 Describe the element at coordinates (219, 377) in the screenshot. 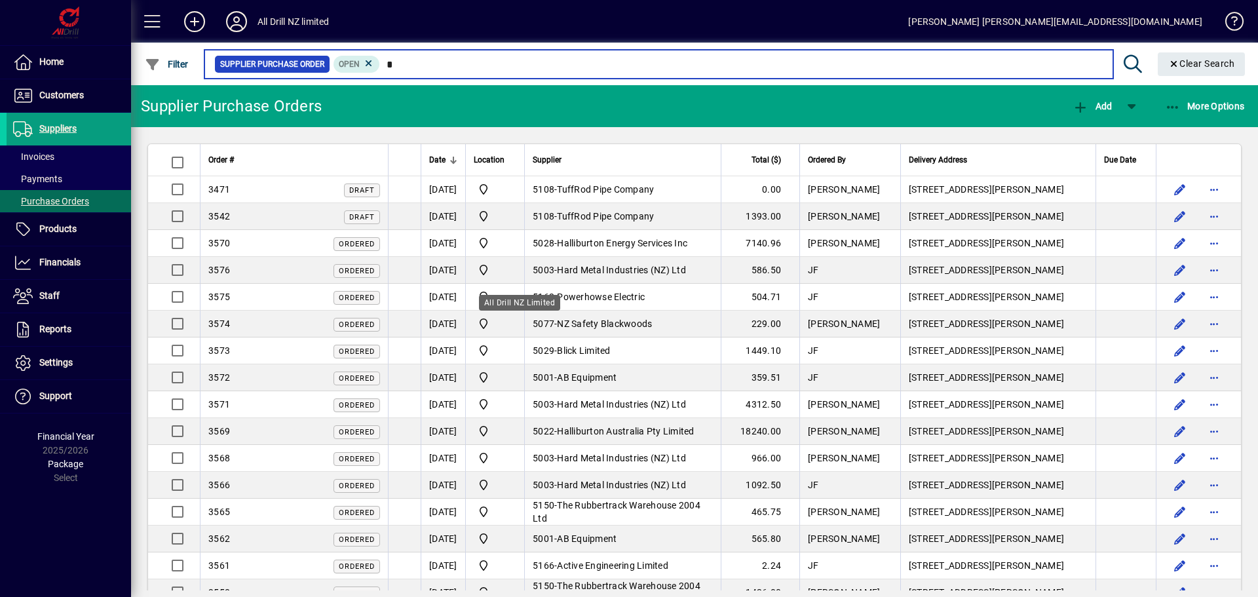

I see `span: 3572` at that location.